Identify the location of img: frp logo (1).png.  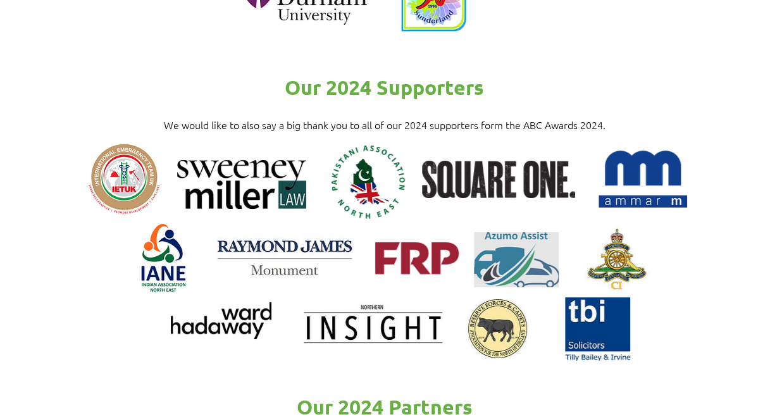
(416, 257).